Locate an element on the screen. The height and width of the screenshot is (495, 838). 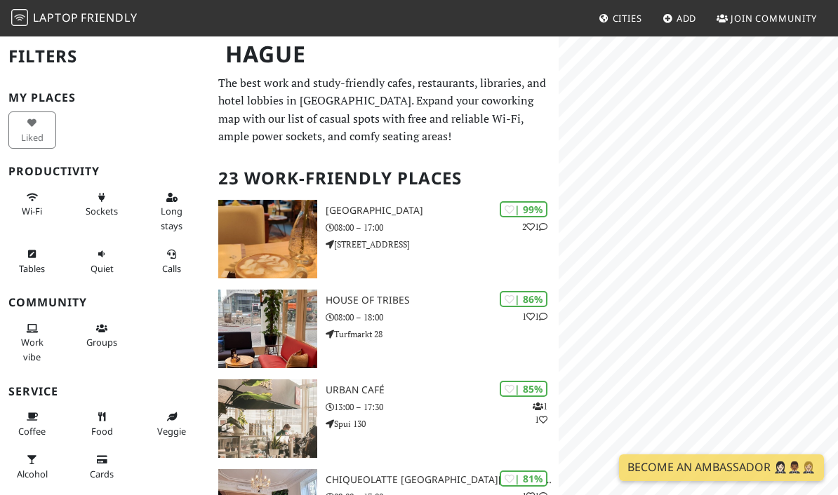
span: Friendly is located at coordinates (109, 18).